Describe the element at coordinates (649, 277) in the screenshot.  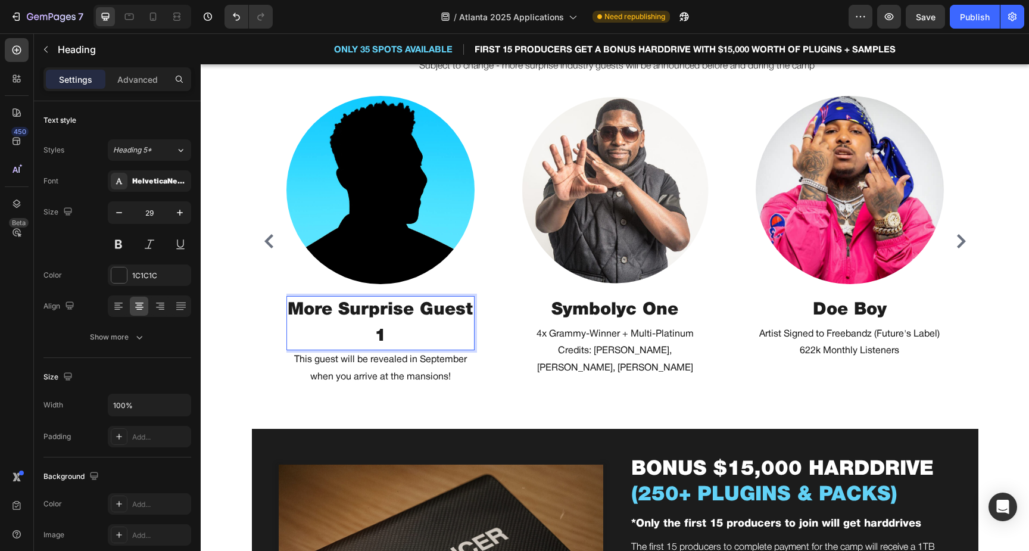
I see `p: Doe Boy` at that location.